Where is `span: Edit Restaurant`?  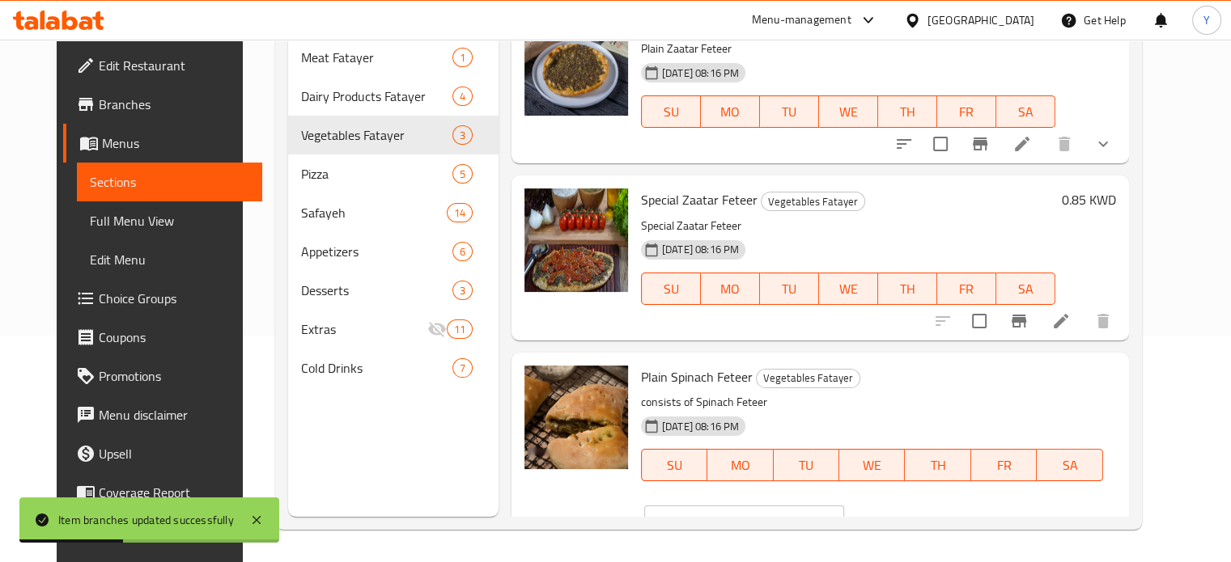 span: Edit Restaurant is located at coordinates (174, 66).